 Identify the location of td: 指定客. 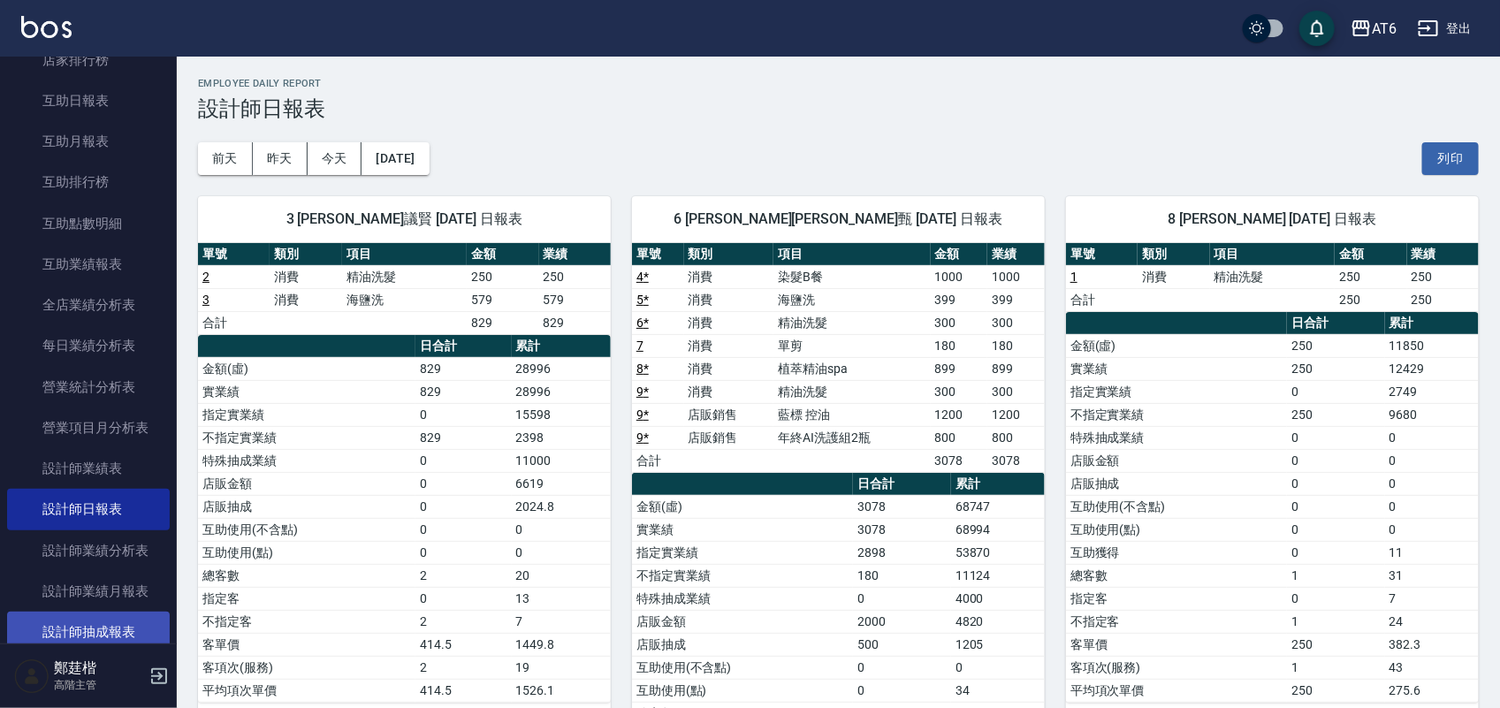
(307, 598).